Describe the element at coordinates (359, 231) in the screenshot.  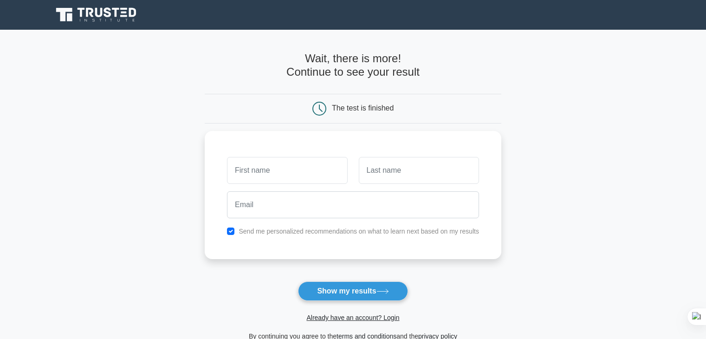
I see `label: Send me personalized recommendations on what to learn next based on my results` at that location.